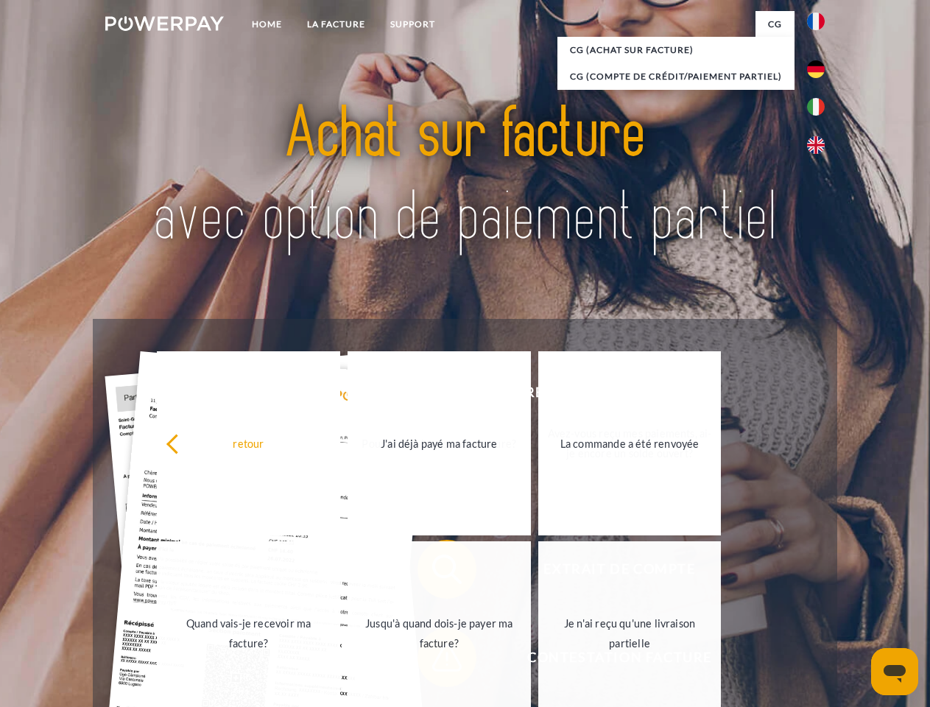 The image size is (930, 707). What do you see at coordinates (464, 176) in the screenshot?
I see `img: title-powerpay_fr.svg` at bounding box center [464, 176].